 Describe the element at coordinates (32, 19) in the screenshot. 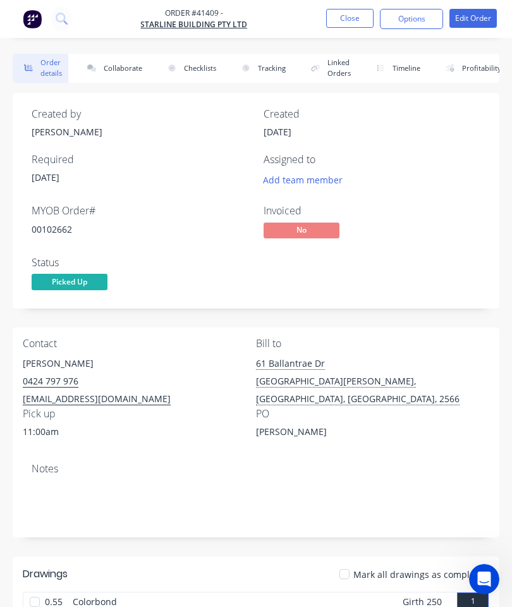

I see `img: Factory` at that location.